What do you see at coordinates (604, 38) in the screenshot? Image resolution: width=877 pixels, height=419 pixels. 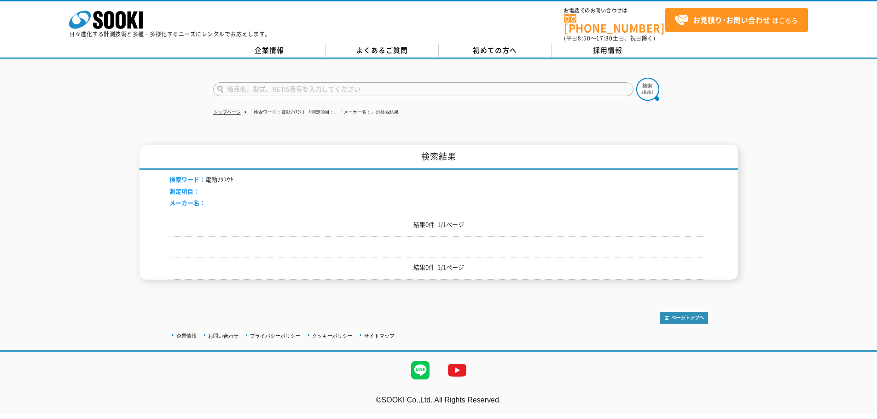 I see `span: 17:30` at bounding box center [604, 38].